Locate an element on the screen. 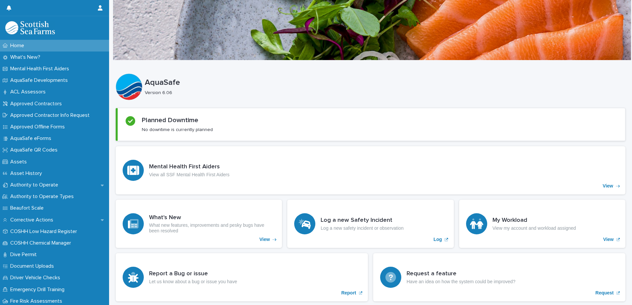 The width and height of the screenshot is (632, 305). p: Log a new safety incident or observation is located at coordinates (362, 228).